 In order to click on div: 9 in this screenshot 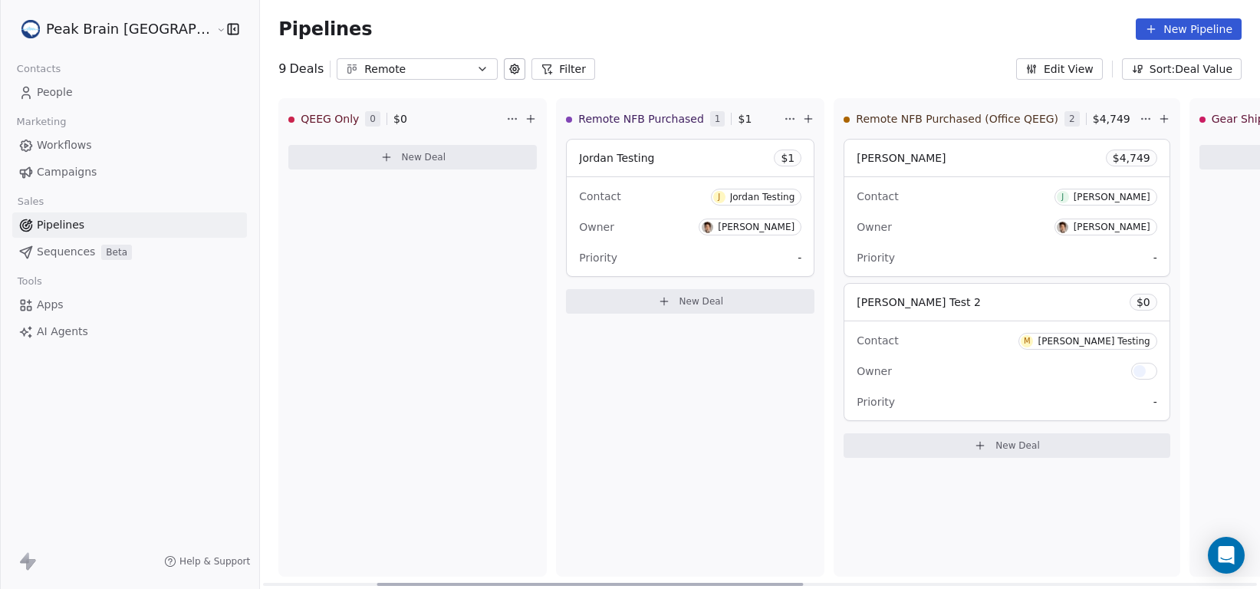, I will do `click(301, 69)`.